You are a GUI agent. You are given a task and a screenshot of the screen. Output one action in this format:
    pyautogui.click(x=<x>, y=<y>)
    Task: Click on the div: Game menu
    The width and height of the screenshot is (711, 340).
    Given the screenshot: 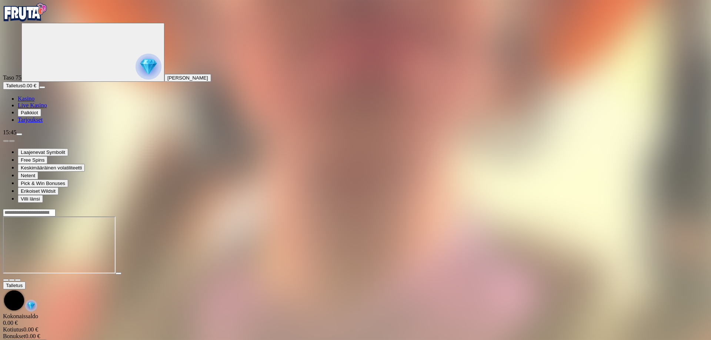 What is the action you would take?
    pyautogui.click(x=355, y=297)
    